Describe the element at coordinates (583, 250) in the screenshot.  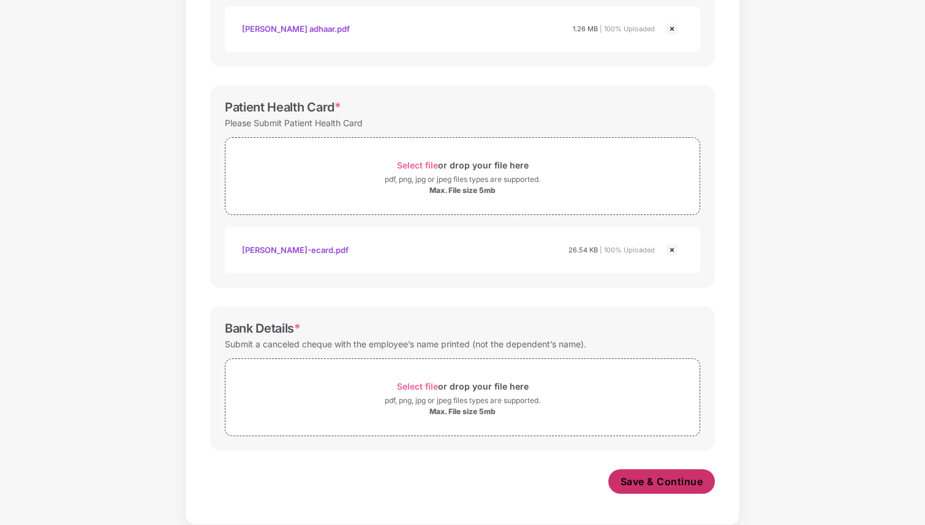
I see `span: 26.54 KB` at that location.